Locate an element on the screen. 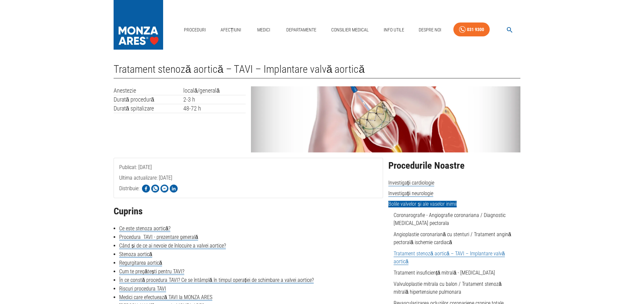  a: Regurgitarea aortică is located at coordinates (141, 263).